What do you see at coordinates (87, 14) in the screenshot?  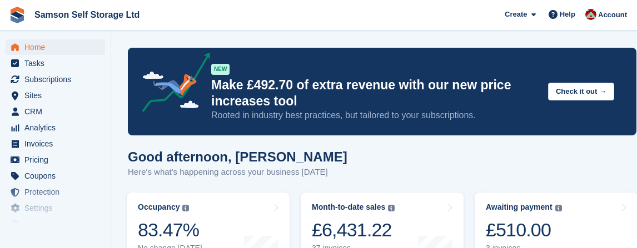 I see `a: Samson Self Storage Ltd` at bounding box center [87, 14].